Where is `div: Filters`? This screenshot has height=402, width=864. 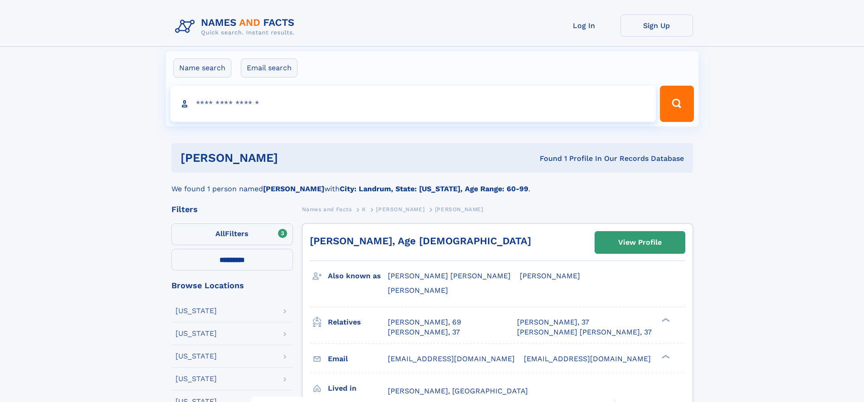
div: Filters is located at coordinates (232, 210).